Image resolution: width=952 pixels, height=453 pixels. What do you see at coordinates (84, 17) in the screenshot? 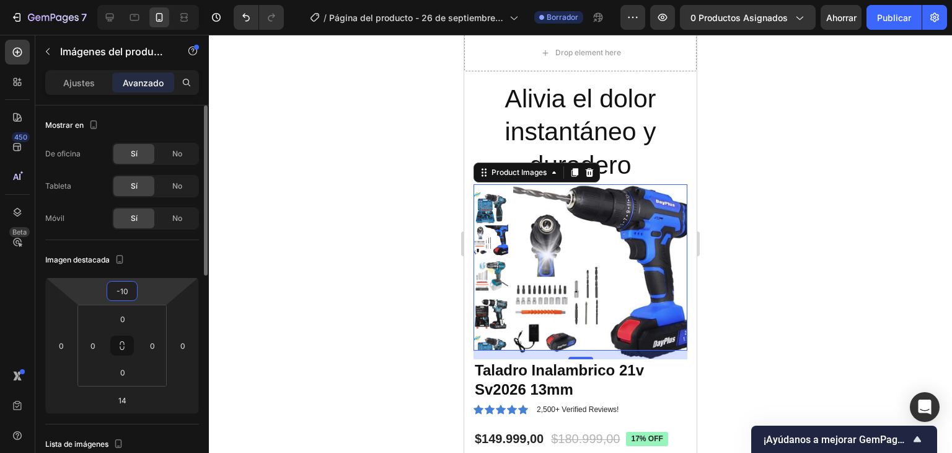
I see `font: 7` at bounding box center [84, 17].